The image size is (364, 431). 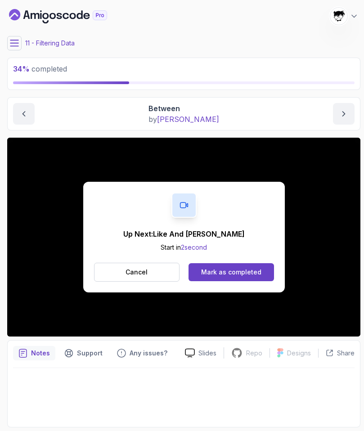 I want to click on span: 2 second, so click(x=194, y=247).